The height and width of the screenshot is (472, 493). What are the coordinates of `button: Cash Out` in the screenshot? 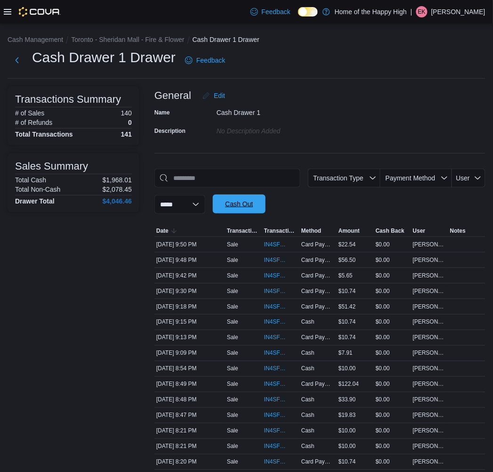 It's located at (239, 204).